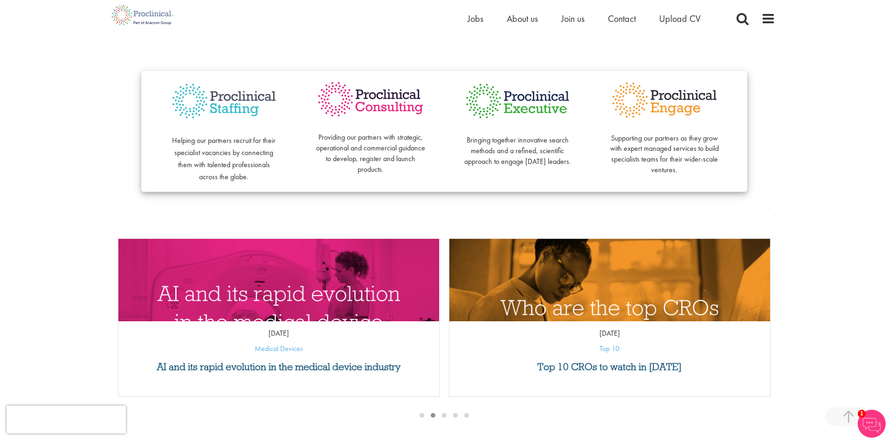  Describe the element at coordinates (522, 19) in the screenshot. I see `span: About us` at that location.